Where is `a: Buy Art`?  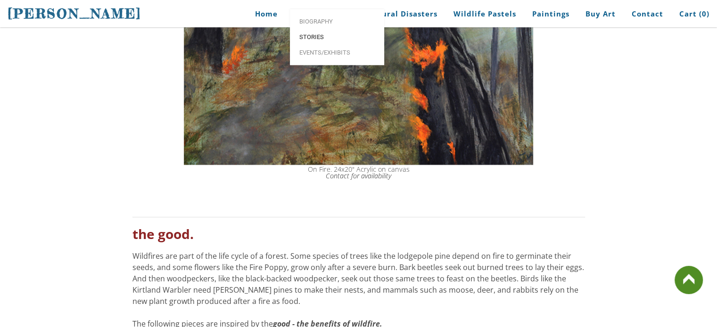 a: Buy Art is located at coordinates (600, 14).